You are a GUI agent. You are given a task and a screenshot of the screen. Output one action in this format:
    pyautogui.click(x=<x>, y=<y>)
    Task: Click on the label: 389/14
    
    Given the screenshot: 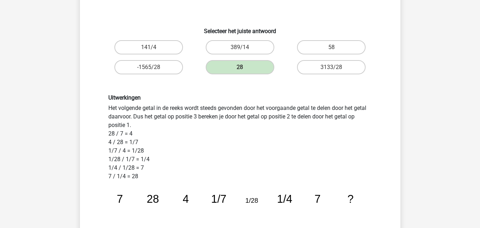 What is the action you would take?
    pyautogui.click(x=240, y=47)
    